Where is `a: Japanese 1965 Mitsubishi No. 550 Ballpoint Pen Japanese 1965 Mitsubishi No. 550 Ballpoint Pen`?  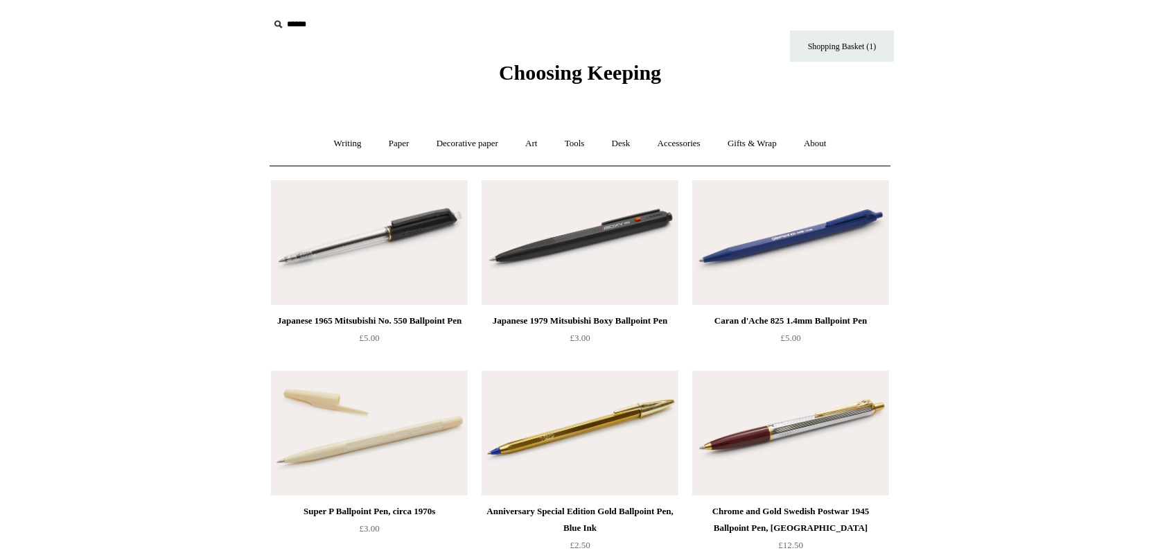
a: Japanese 1965 Mitsubishi No. 550 Ballpoint Pen Japanese 1965 Mitsubishi No. 550 Ballpoint Pen is located at coordinates (369, 243).